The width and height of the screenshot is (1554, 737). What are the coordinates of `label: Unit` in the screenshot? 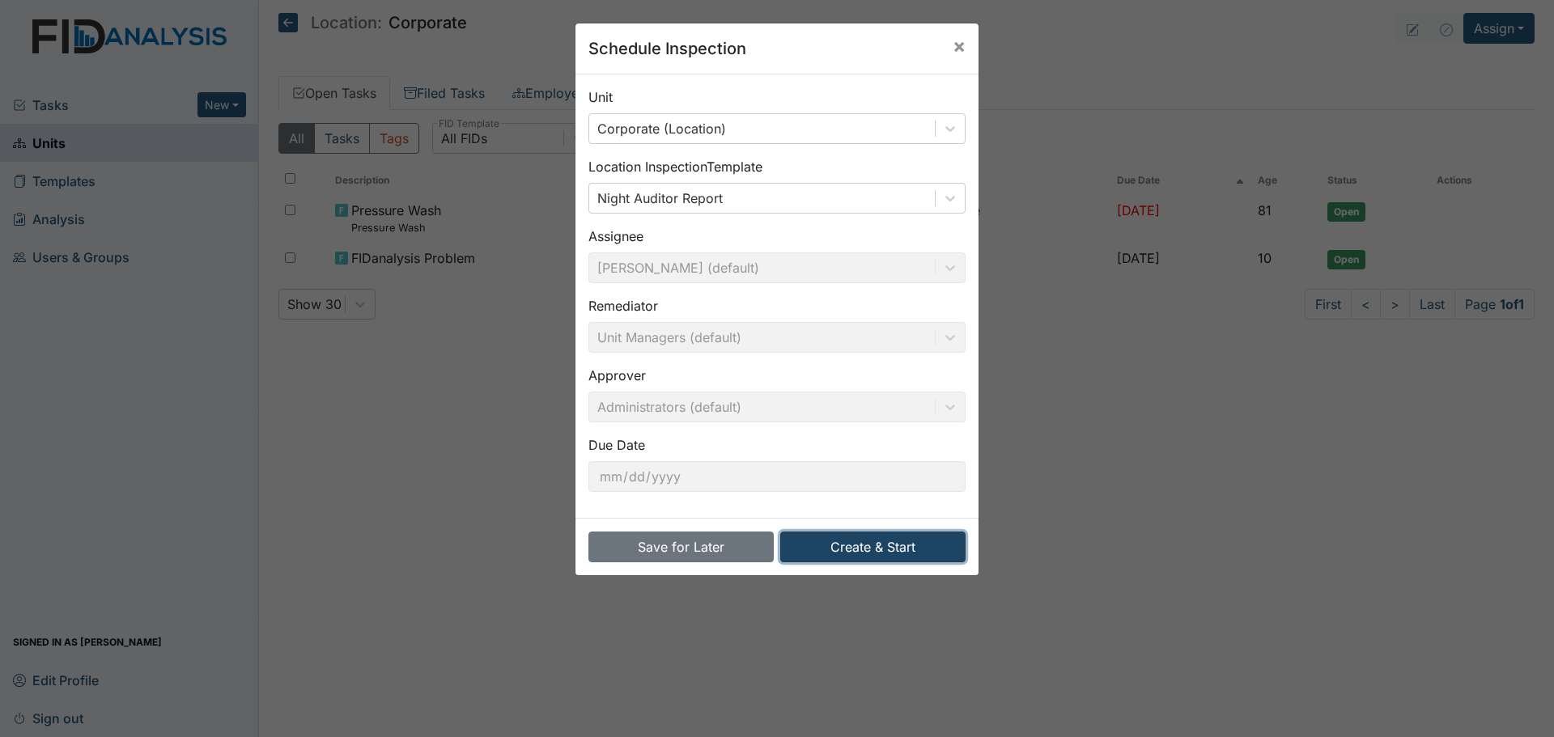 It's located at (601, 97).